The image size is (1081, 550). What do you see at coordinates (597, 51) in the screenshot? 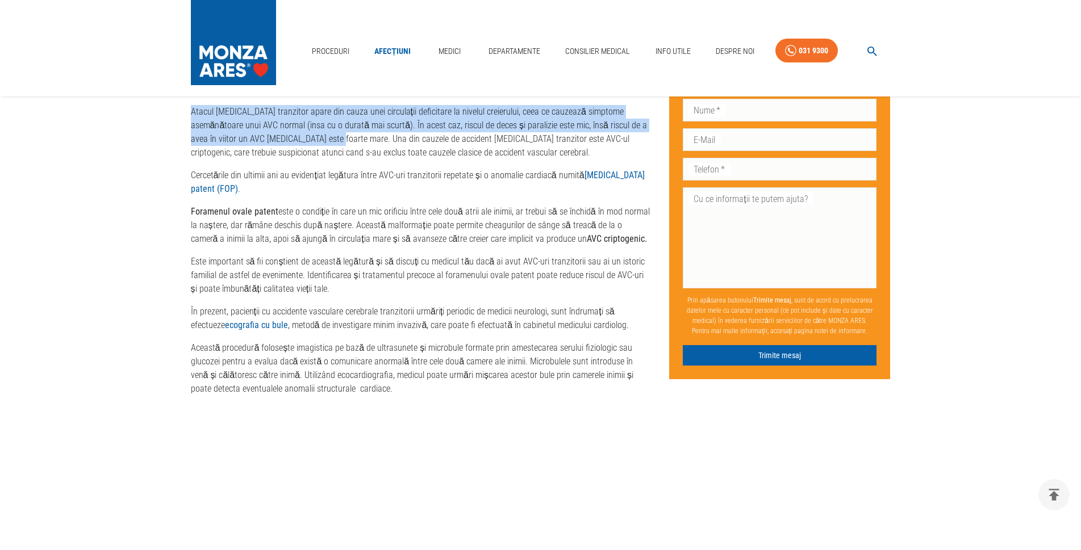
I see `a: Consilier Medical` at bounding box center [597, 51].